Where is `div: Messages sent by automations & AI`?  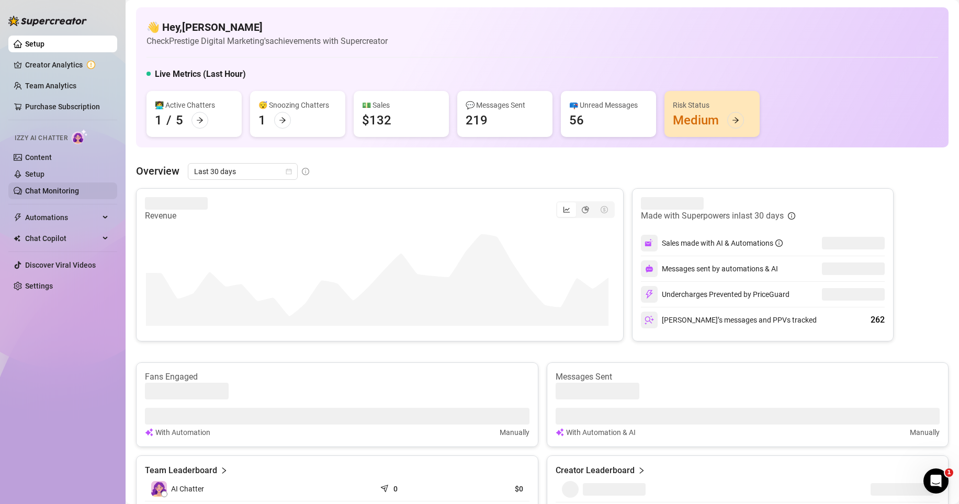
div: Messages sent by automations & AI is located at coordinates (709, 269).